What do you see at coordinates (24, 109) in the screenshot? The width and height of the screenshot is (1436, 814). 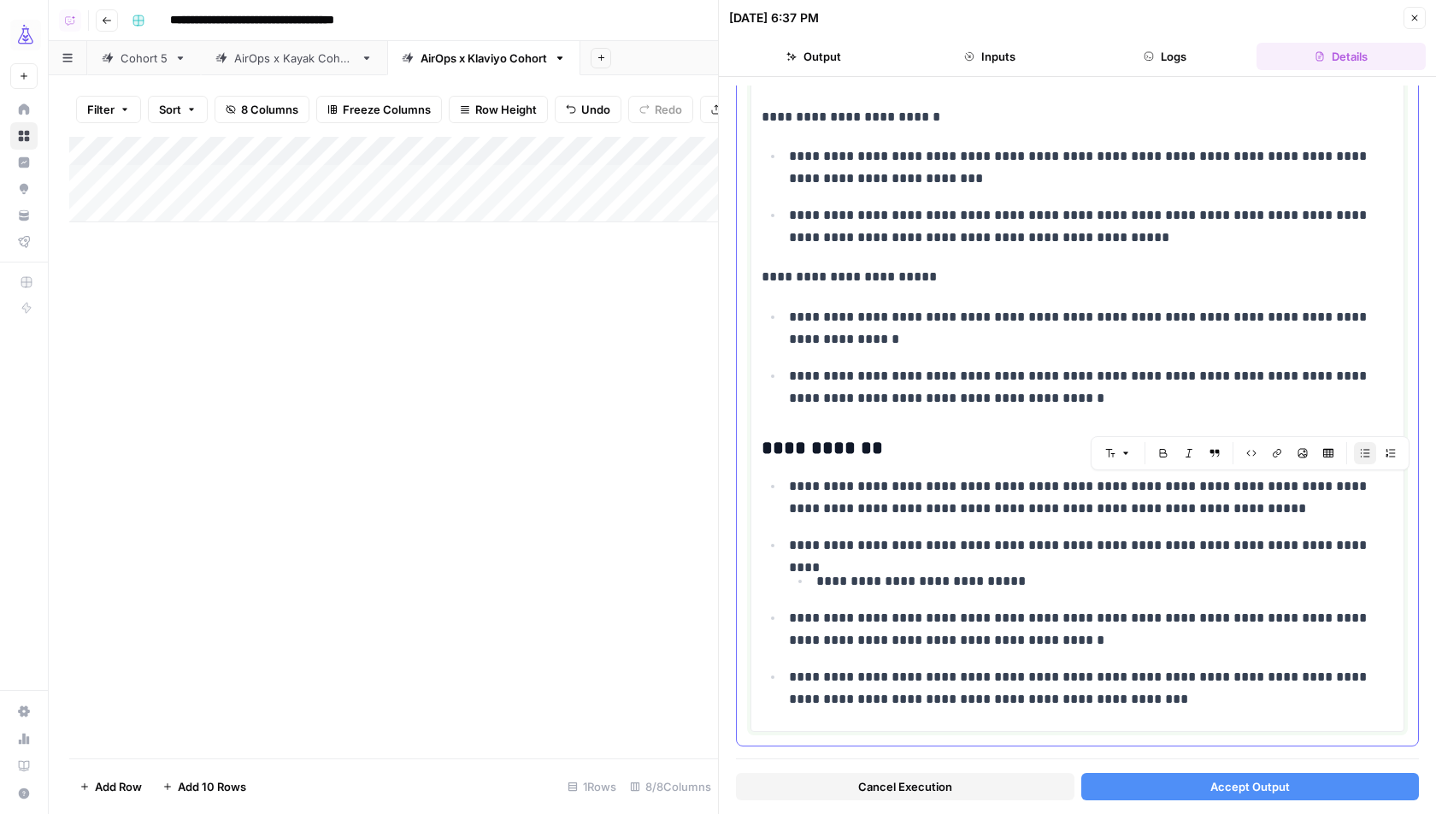 I see `a: Home` at bounding box center [24, 109].